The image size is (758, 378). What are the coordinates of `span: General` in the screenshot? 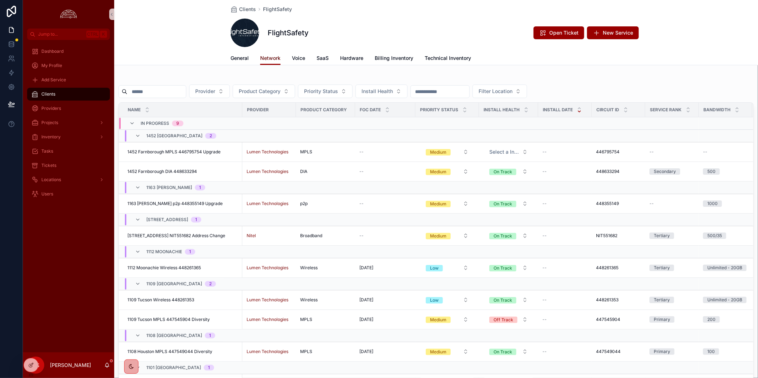 It's located at (240, 58).